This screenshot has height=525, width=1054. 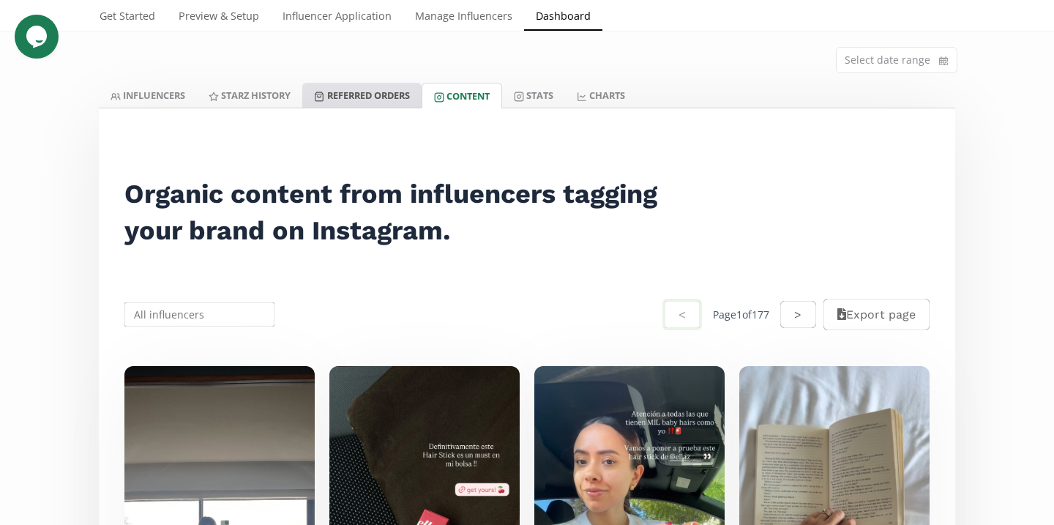 I want to click on a: INFLUENCERS, so click(x=148, y=95).